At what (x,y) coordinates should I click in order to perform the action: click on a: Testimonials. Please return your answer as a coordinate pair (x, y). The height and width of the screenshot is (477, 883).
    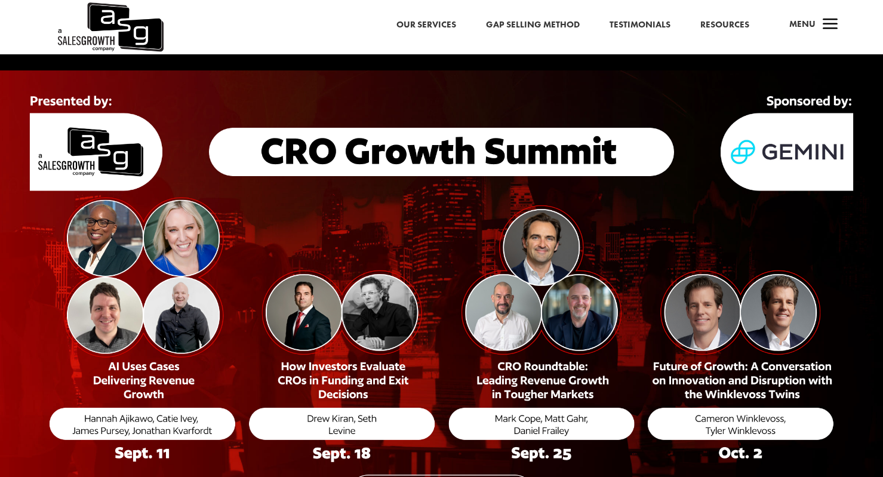
    Looking at the image, I should click on (640, 25).